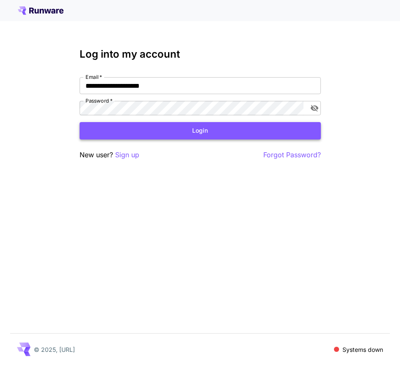  Describe the element at coordinates (99, 100) in the screenshot. I see `label: Password` at that location.